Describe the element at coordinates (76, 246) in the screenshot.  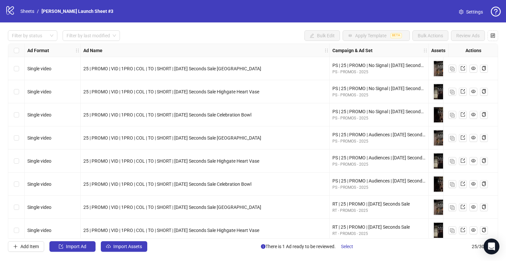
I see `span: Import Ad` at that location.